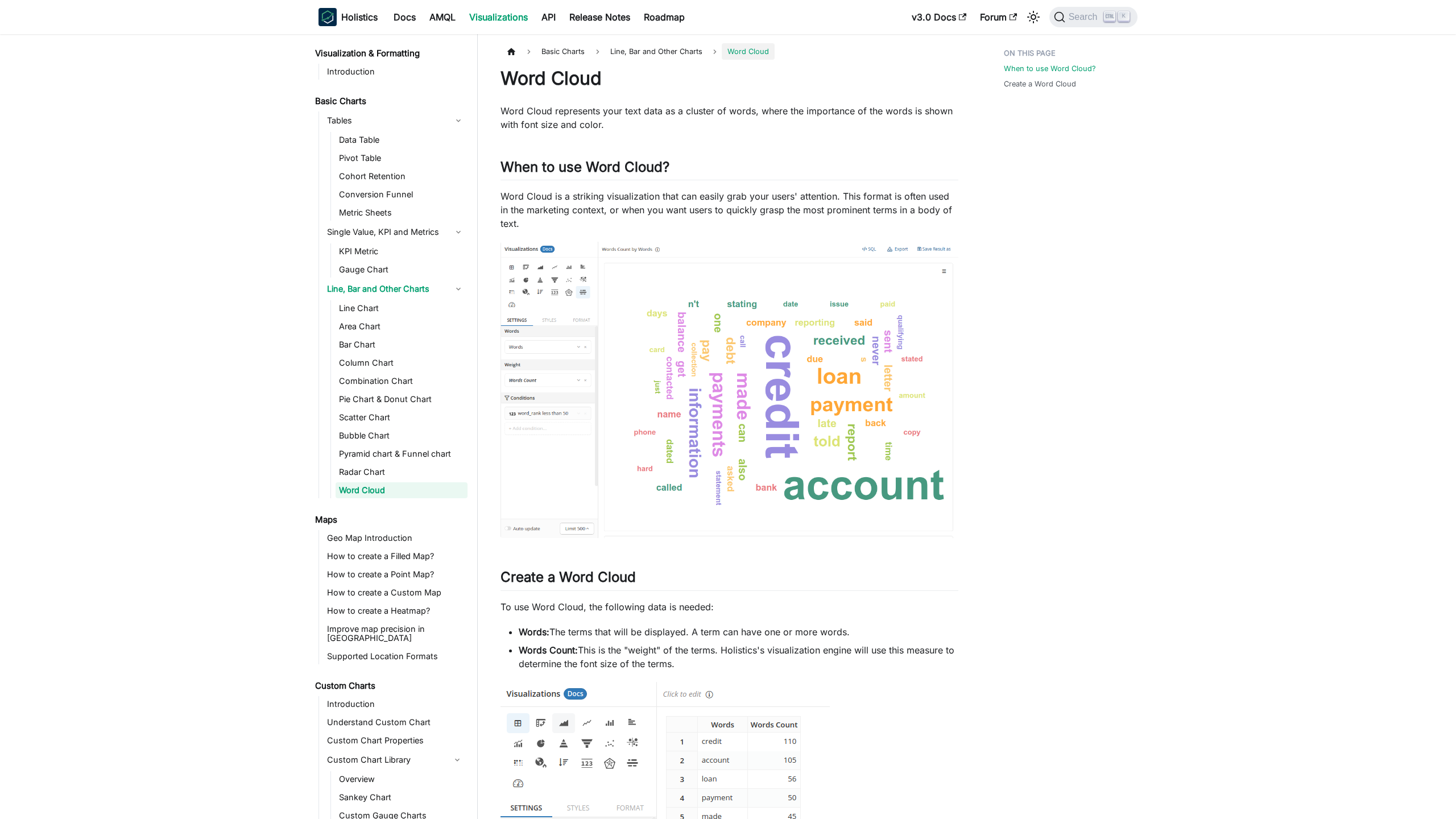 The width and height of the screenshot is (1456, 819). I want to click on b: Holistics, so click(359, 17).